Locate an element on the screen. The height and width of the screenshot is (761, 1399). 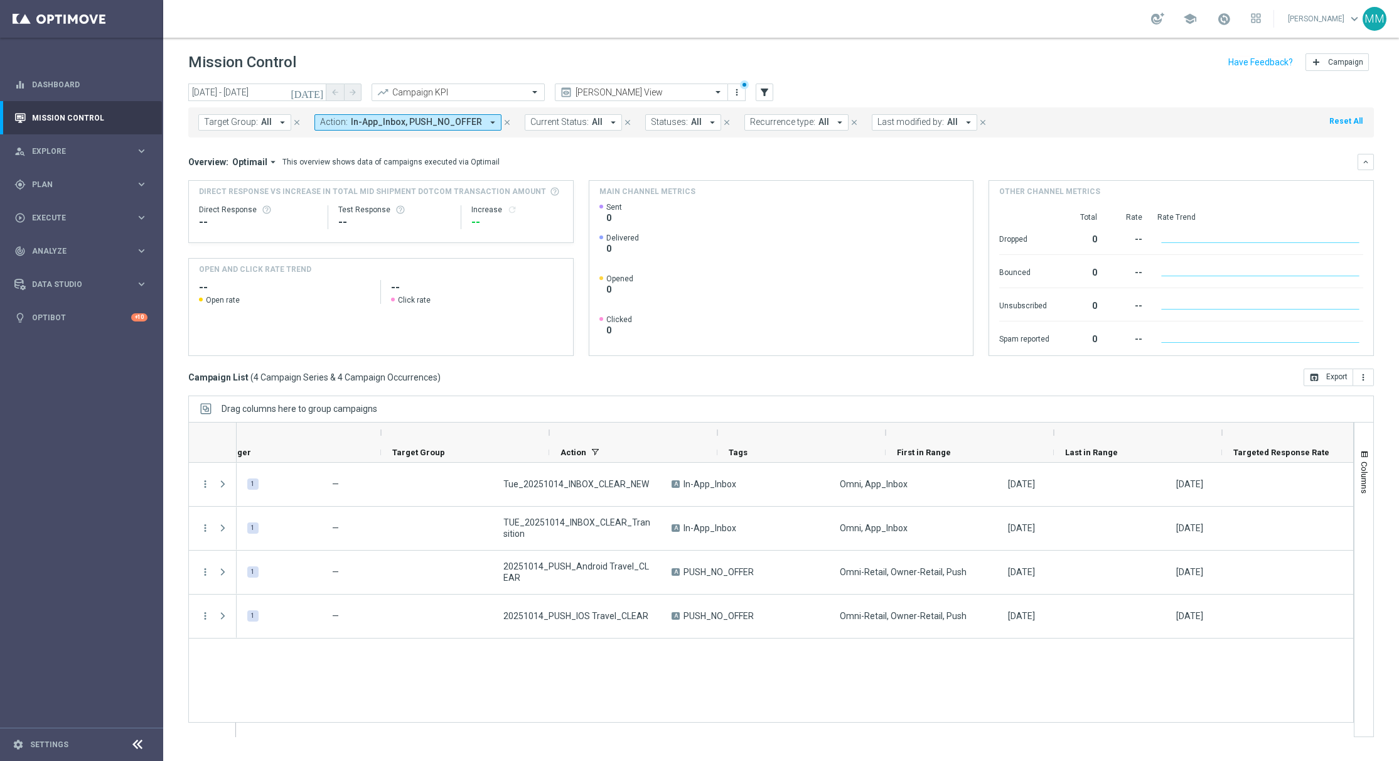
span: Delivered is located at coordinates (623, 238).